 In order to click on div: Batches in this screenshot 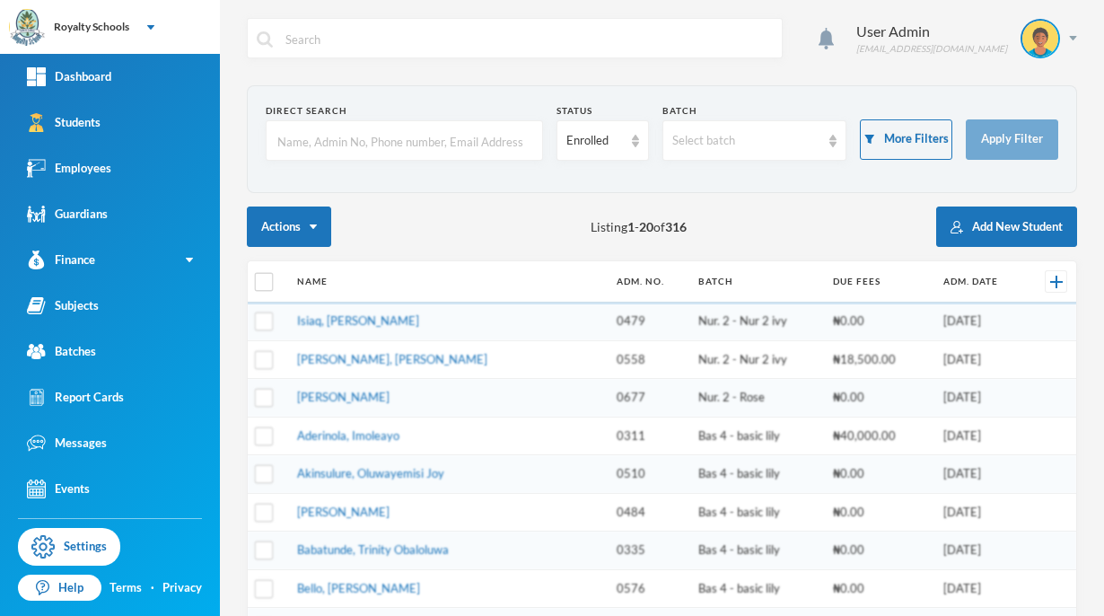, I will do `click(61, 351)`.